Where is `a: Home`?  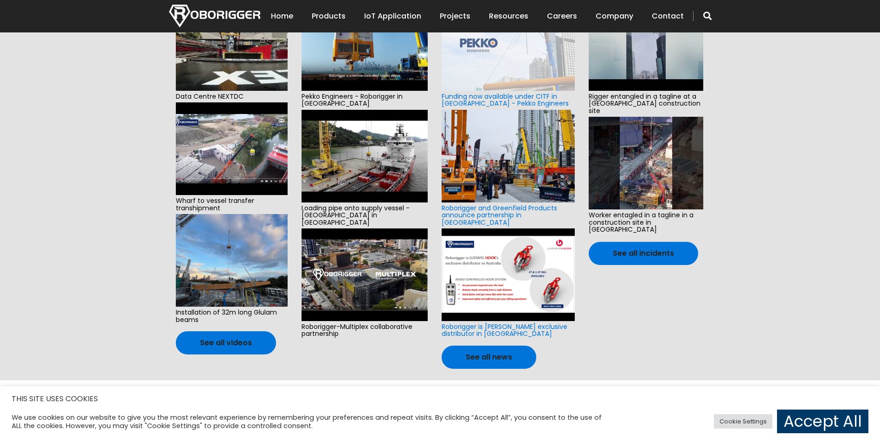 a: Home is located at coordinates (282, 16).